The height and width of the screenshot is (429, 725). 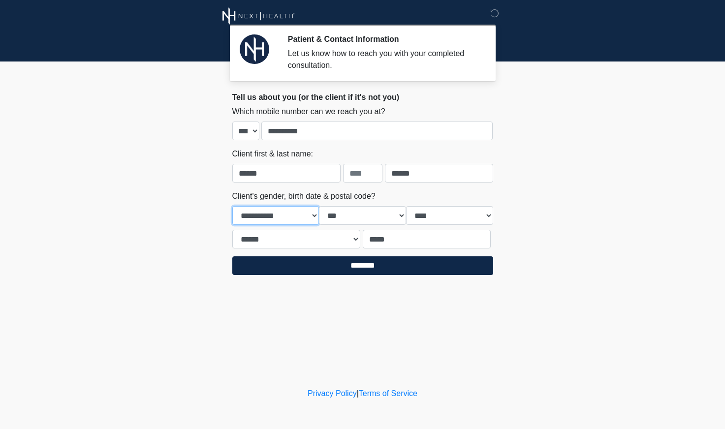 I want to click on div: Let us know how to reach you with your completed consultation., so click(x=383, y=60).